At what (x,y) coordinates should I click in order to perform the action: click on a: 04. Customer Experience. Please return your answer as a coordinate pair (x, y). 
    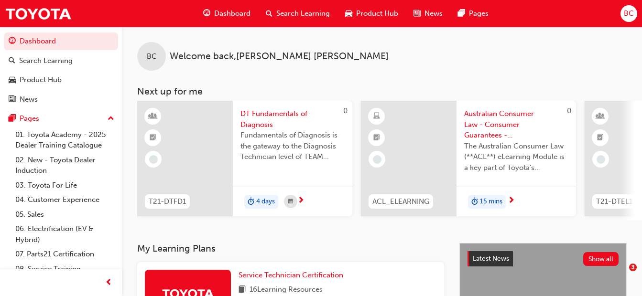
    Looking at the image, I should click on (65, 200).